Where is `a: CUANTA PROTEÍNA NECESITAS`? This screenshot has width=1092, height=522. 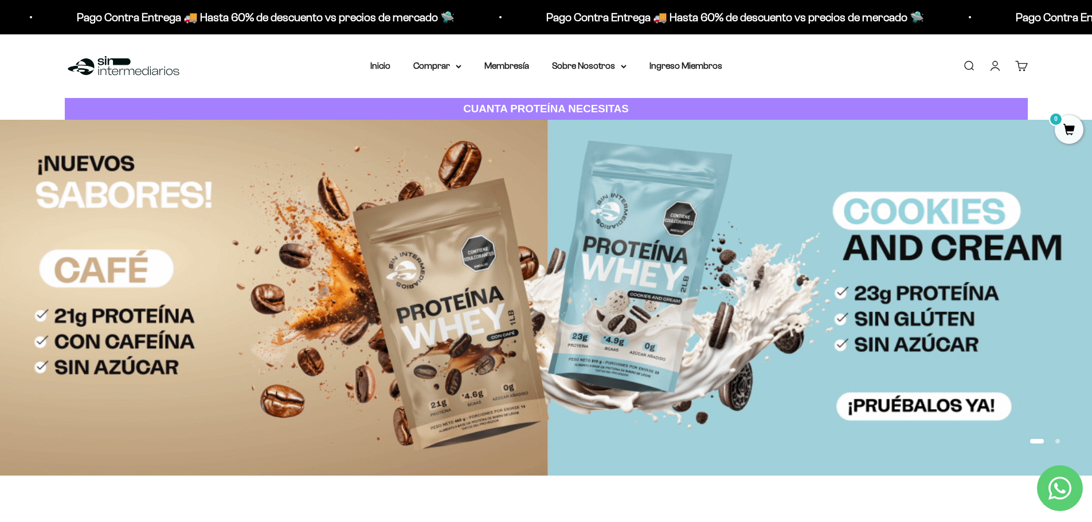
a: CUANTA PROTEÍNA NECESITAS is located at coordinates (546, 109).